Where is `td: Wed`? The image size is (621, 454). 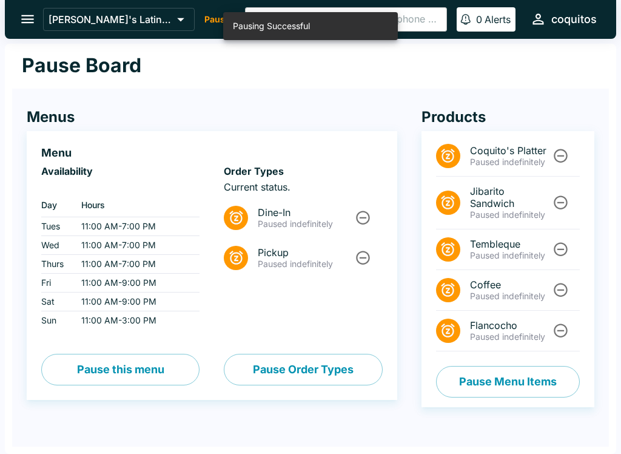 td: Wed is located at coordinates (56, 245).